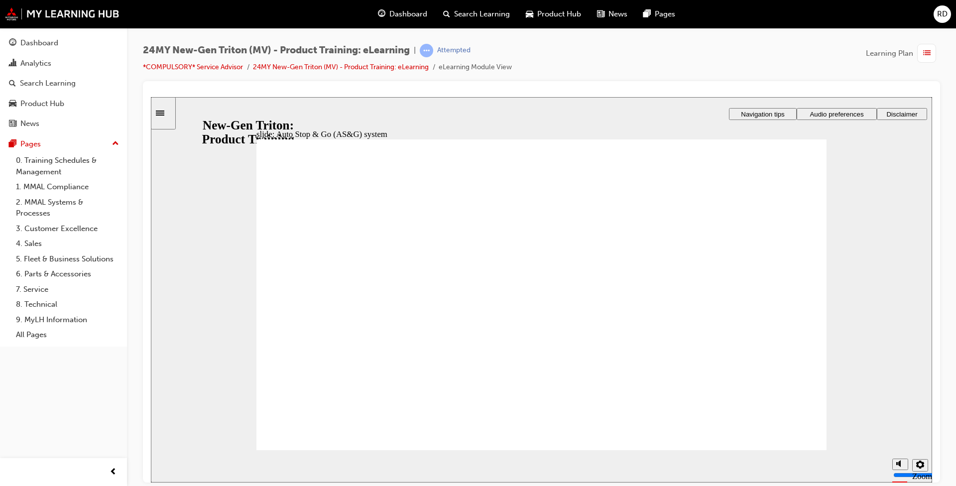 Image resolution: width=956 pixels, height=486 pixels. I want to click on span: up-icon, so click(116, 144).